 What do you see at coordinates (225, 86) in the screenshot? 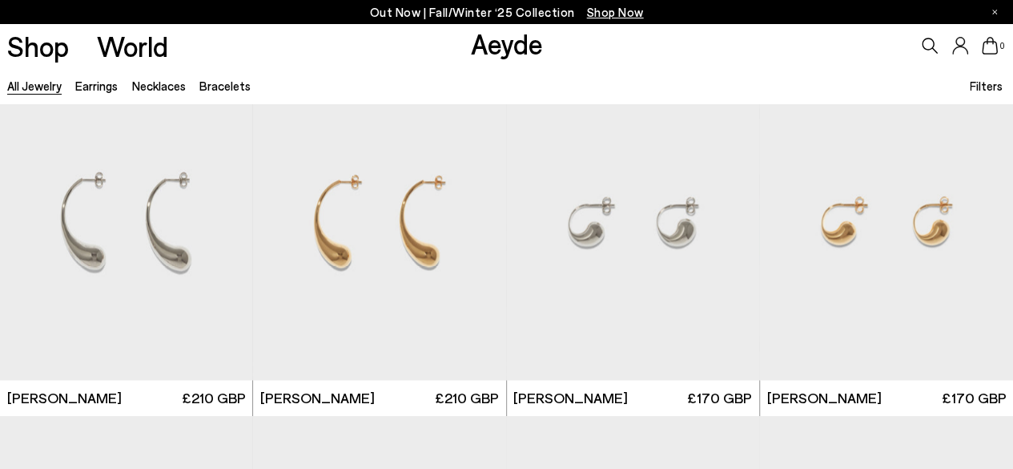
I see `a: Bracelets` at bounding box center [225, 86].